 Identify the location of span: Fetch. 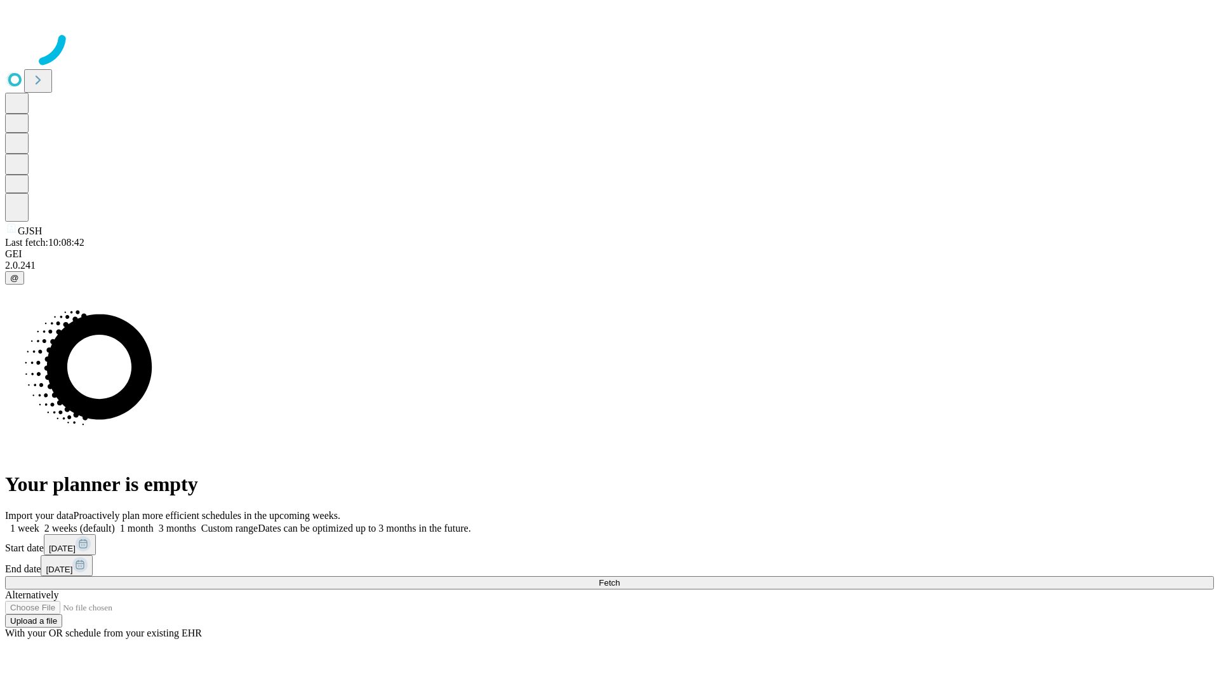
(609, 582).